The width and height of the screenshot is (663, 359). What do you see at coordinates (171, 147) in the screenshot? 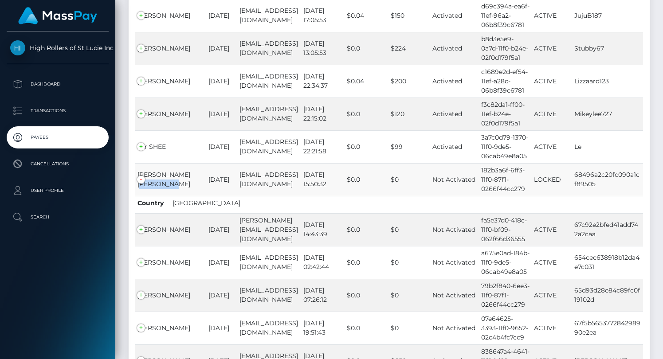
I see `td: Ler SHEE` at bounding box center [171, 147].